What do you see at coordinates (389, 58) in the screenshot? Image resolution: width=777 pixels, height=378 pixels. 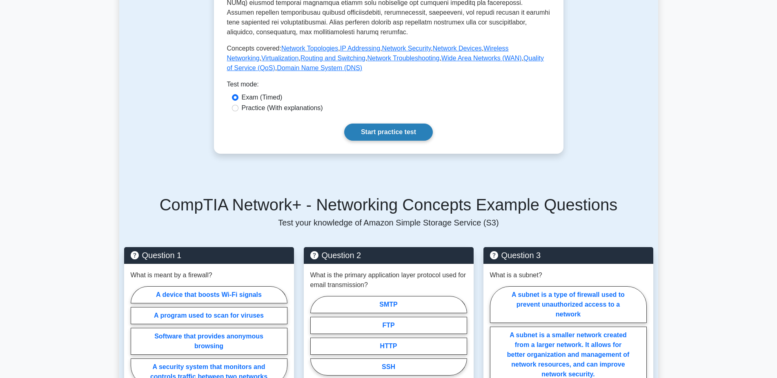 I see `p: Concepts covered: , , , , , , , , , ,` at bounding box center [389, 58].